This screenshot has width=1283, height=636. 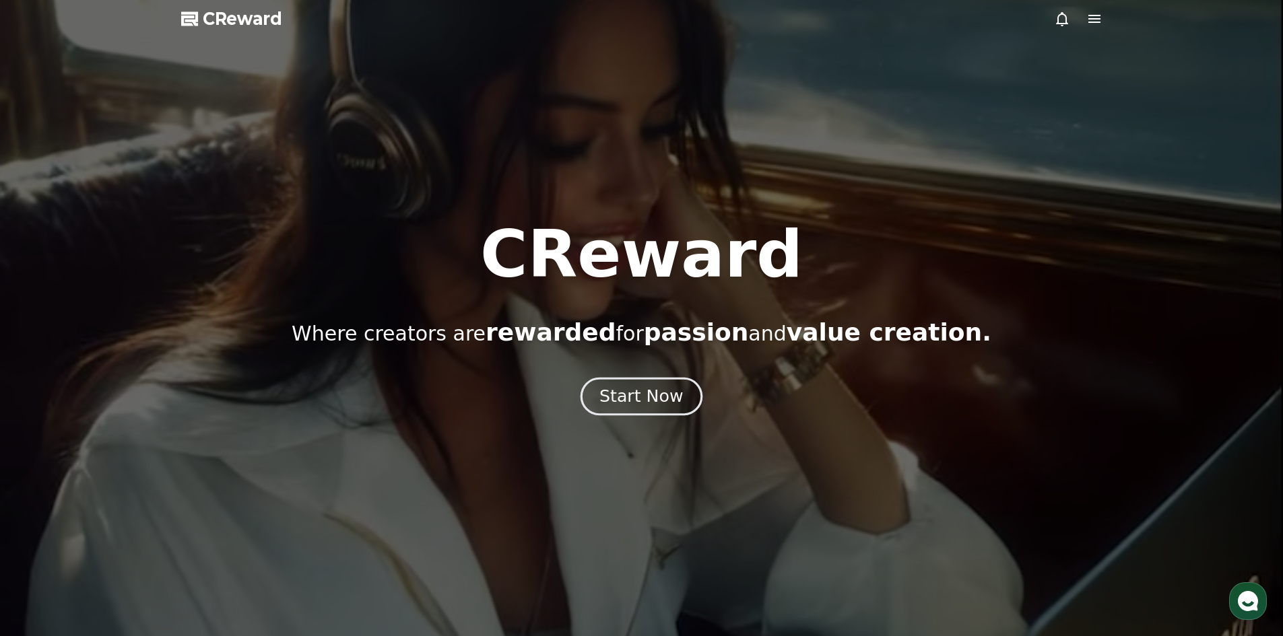 What do you see at coordinates (232, 19) in the screenshot?
I see `a: CReward` at bounding box center [232, 19].